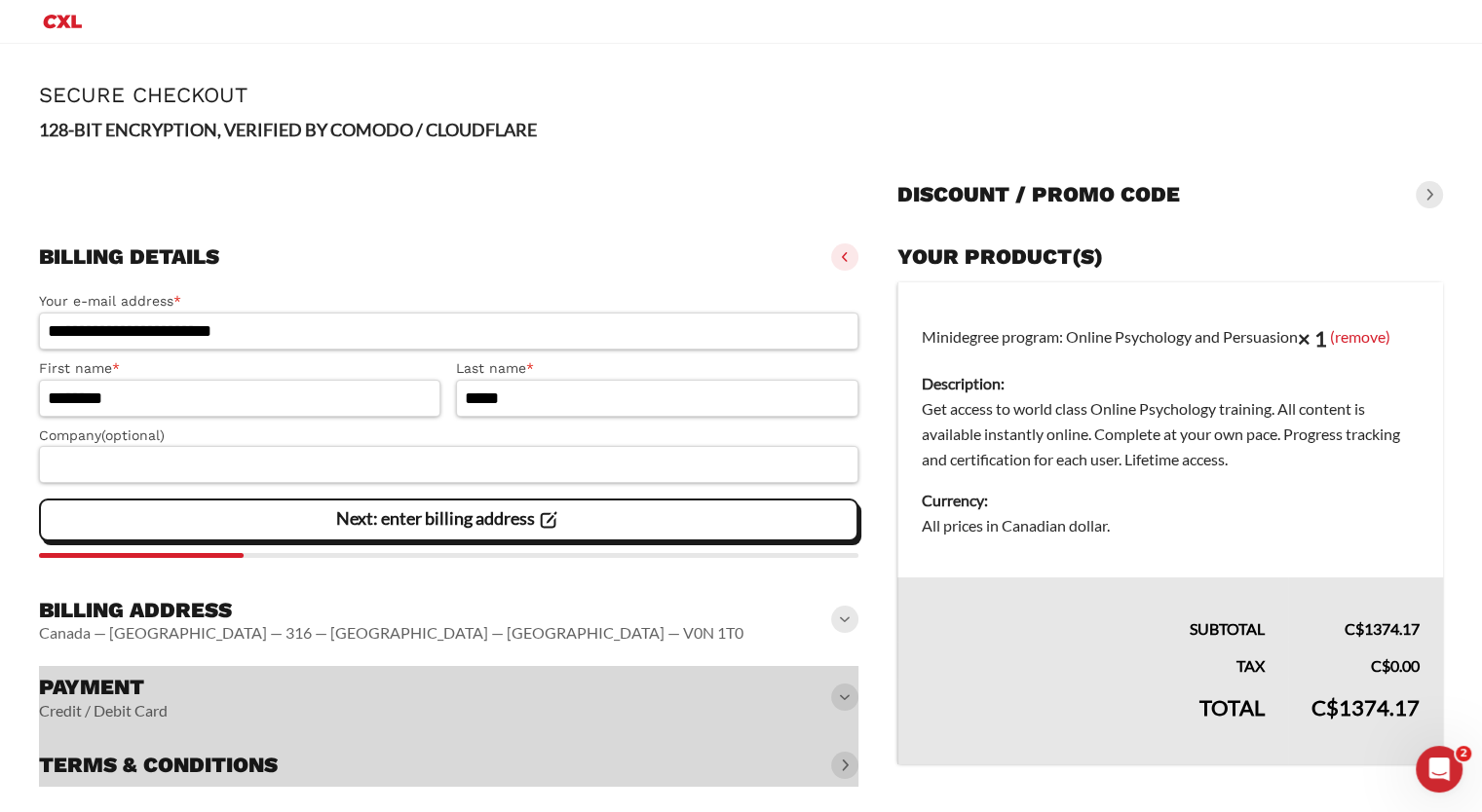  What do you see at coordinates (448, 520) in the screenshot?
I see `vaadin-button: Next: enter billing address` at bounding box center [448, 520].